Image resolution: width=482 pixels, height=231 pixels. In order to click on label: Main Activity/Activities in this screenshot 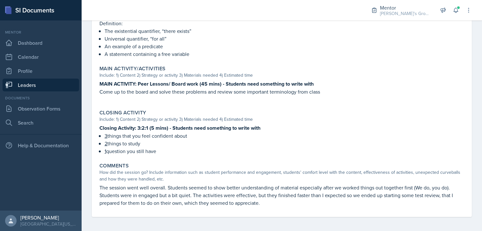, I will do `click(133, 69)`.